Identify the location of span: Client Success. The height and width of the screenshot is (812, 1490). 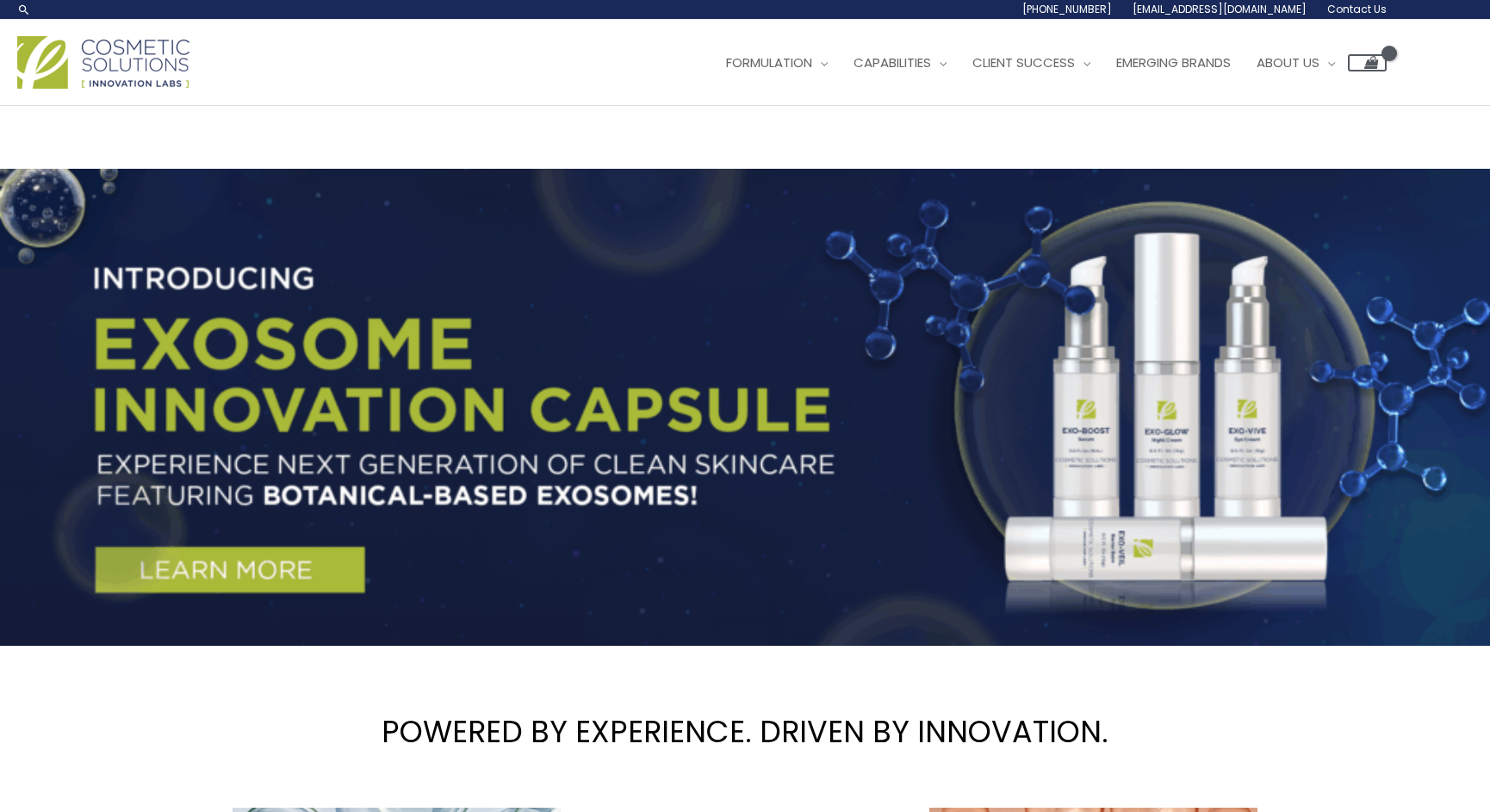
(1023, 62).